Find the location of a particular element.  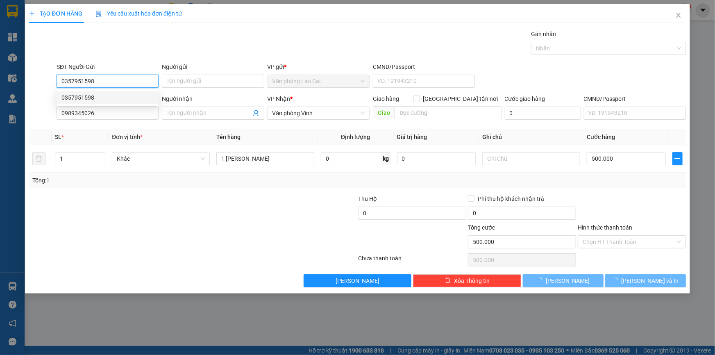

span: Giao is located at coordinates (384, 113).